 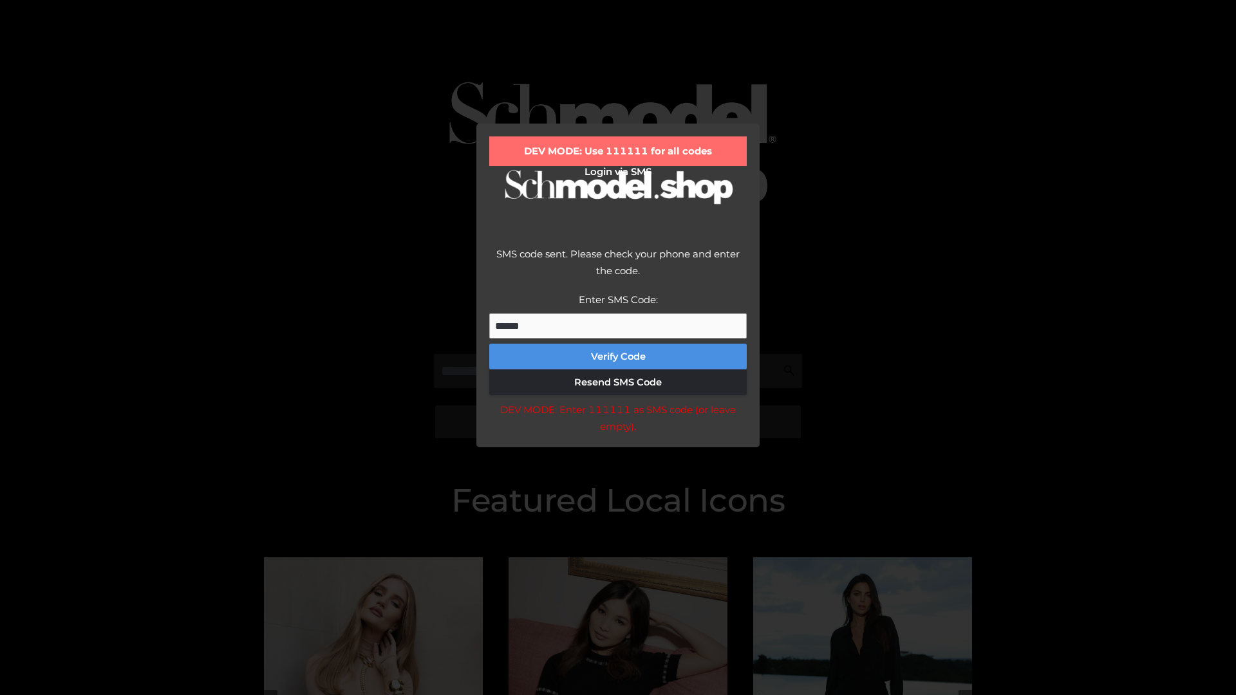 What do you see at coordinates (618, 357) in the screenshot?
I see `button: Verify Code` at bounding box center [618, 357].